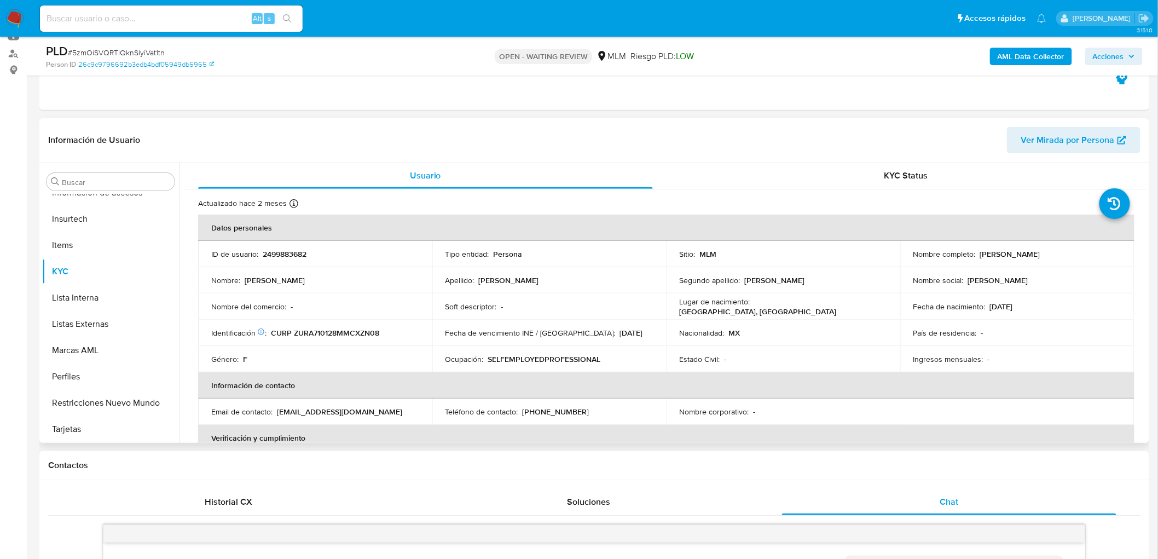 Image resolution: width=1158 pixels, height=559 pixels. What do you see at coordinates (325, 333) in the screenshot?
I see `p: CURP ZURA710128MMCXZN08` at bounding box center [325, 333].